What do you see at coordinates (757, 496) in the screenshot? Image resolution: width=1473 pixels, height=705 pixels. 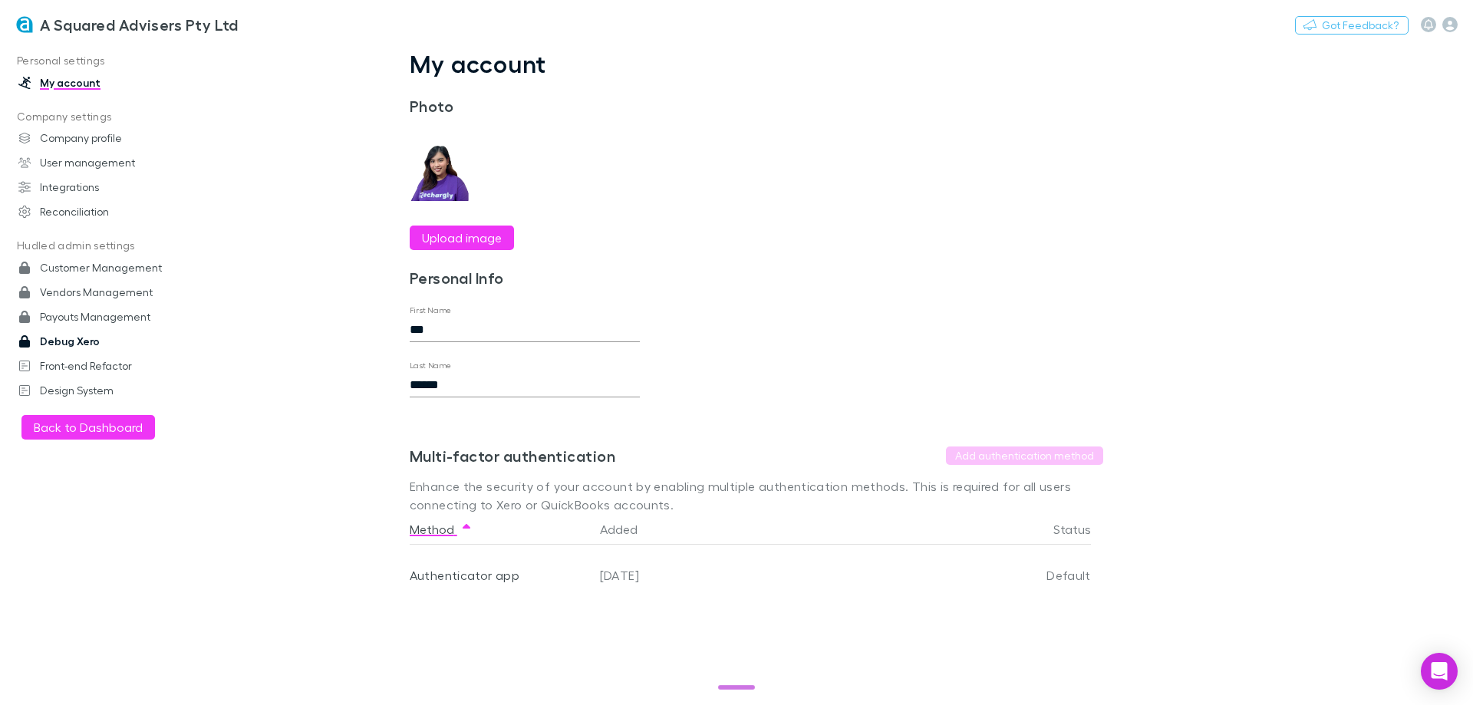 I see `p: Enhance the security of your account by enabling multiple authentication methods. This is require...` at bounding box center [757, 496].